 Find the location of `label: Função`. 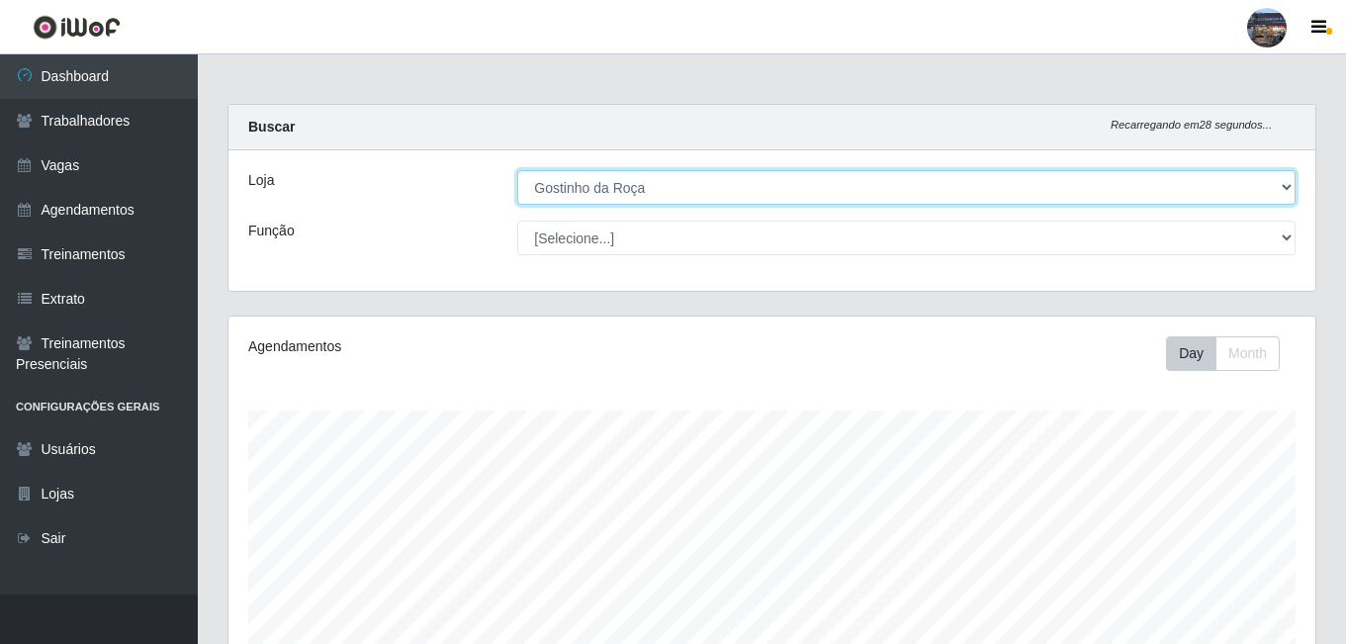

label: Função is located at coordinates (271, 230).